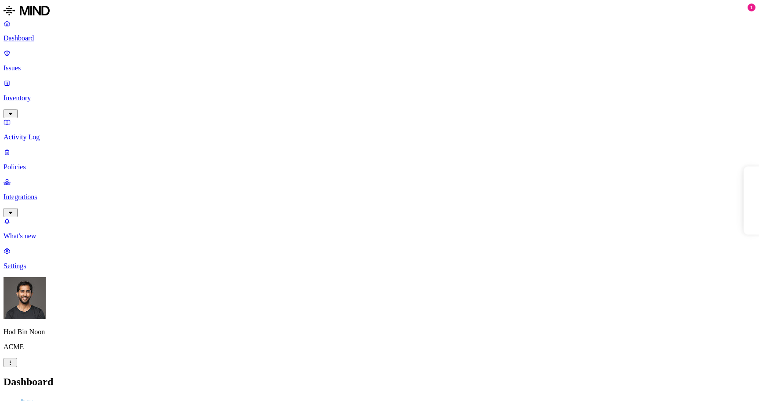 The image size is (759, 401). Describe the element at coordinates (25, 298) in the screenshot. I see `img: Hod Bin Noon` at that location.